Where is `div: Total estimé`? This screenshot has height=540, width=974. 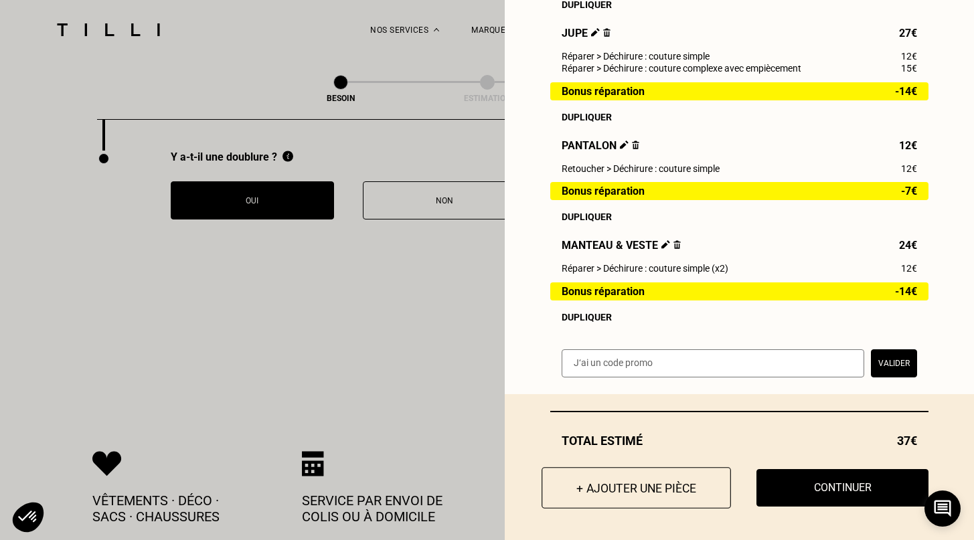 div: Total estimé is located at coordinates (739, 440).